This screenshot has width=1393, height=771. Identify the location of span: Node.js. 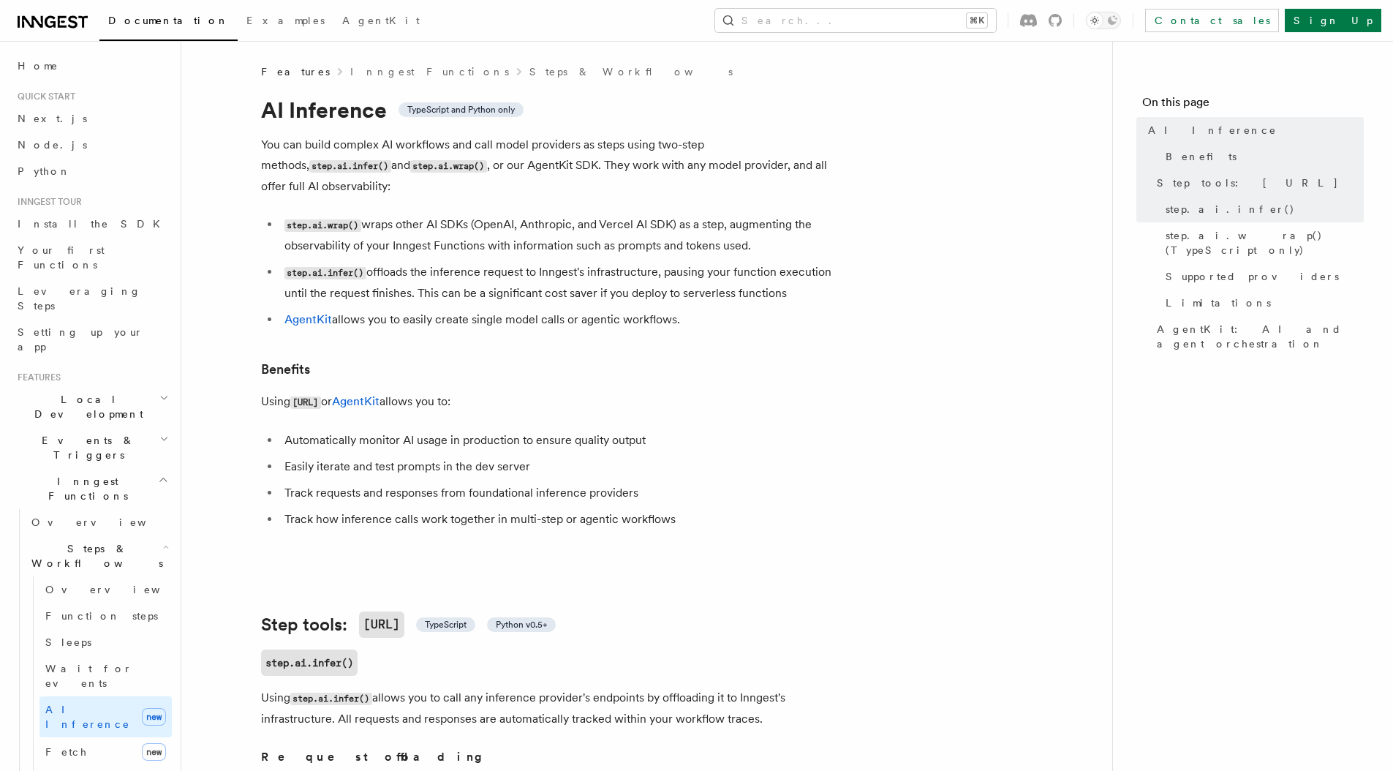
(52, 145).